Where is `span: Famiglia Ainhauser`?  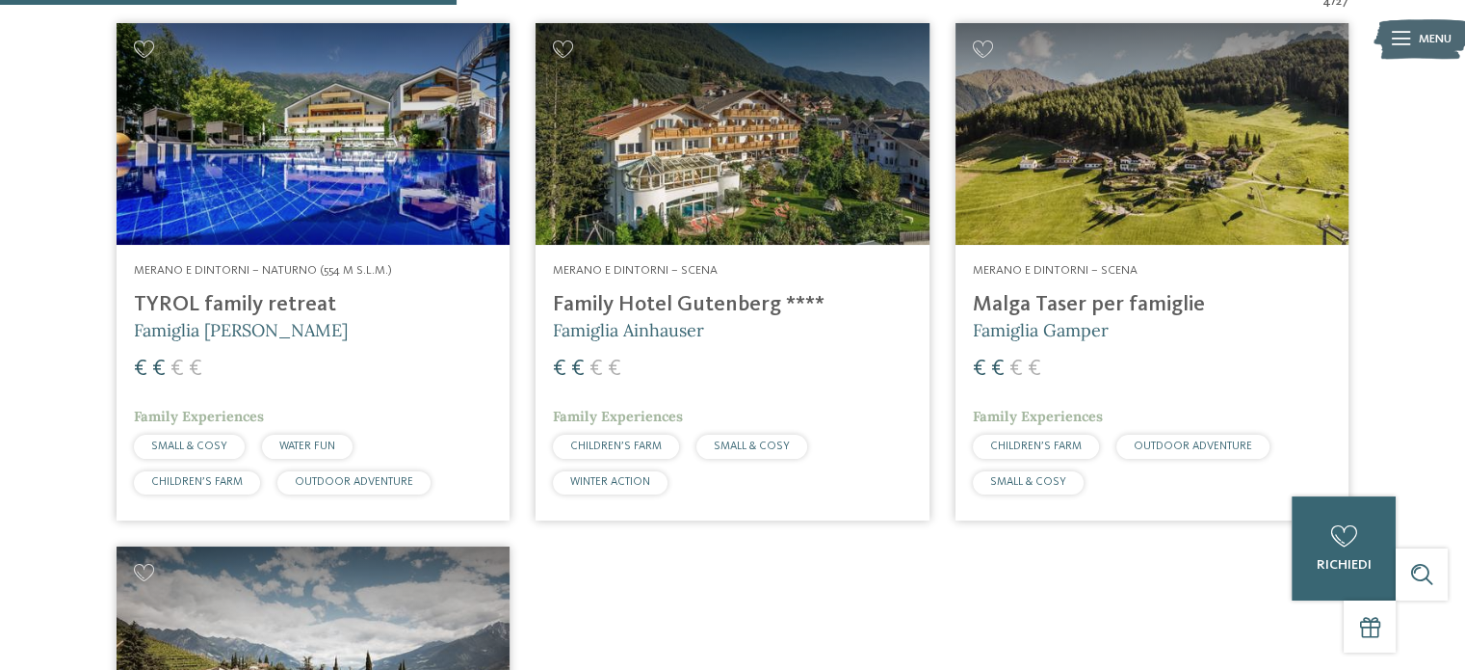 span: Famiglia Ainhauser is located at coordinates (628, 329).